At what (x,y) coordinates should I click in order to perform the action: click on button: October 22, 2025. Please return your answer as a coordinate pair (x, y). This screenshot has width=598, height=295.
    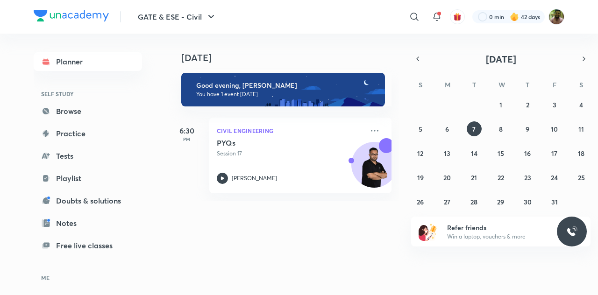
    Looking at the image, I should click on (501, 178).